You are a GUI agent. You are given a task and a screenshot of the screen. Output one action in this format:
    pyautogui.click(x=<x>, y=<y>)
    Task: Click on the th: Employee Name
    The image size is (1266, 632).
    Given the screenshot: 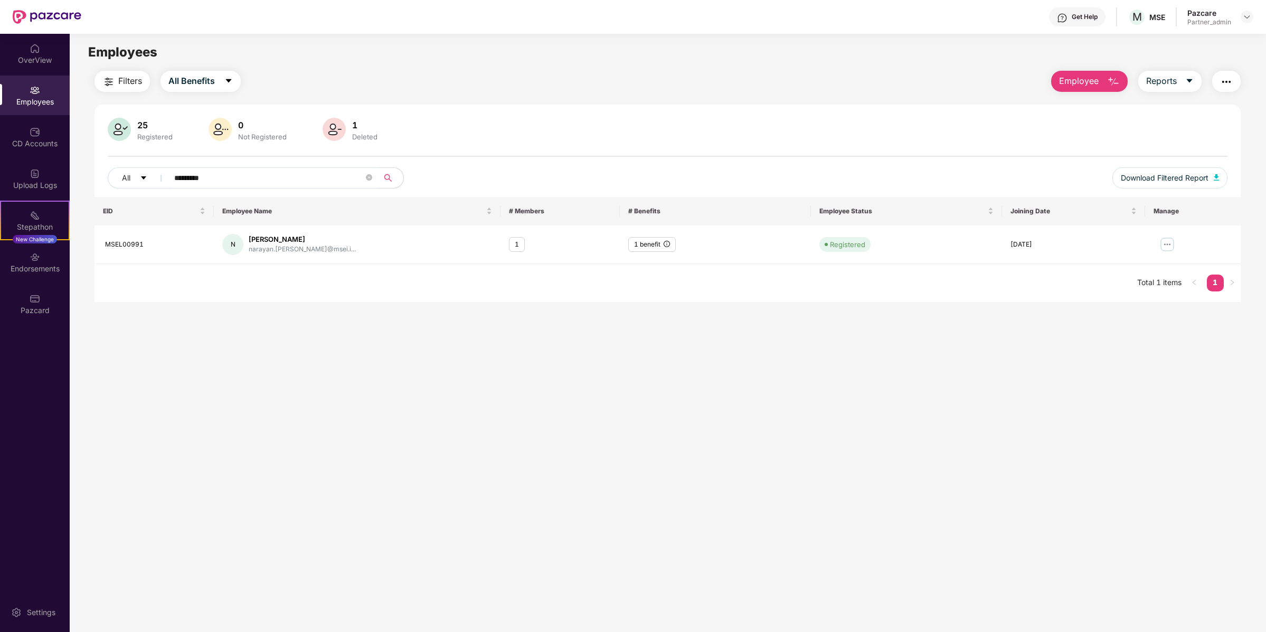 What is the action you would take?
    pyautogui.click(x=357, y=211)
    